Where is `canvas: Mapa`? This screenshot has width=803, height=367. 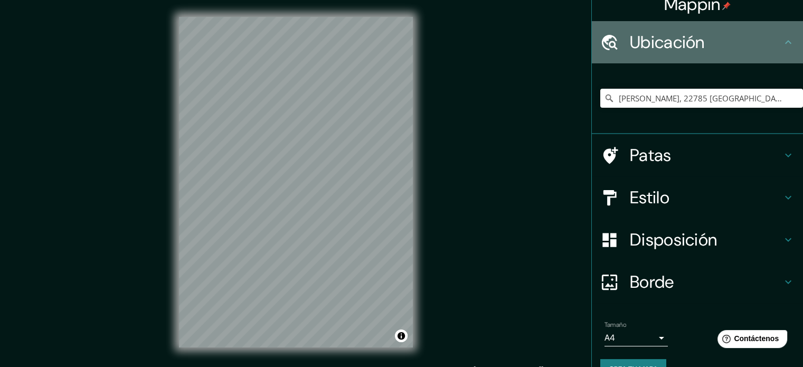 canvas: Mapa is located at coordinates (296, 182).